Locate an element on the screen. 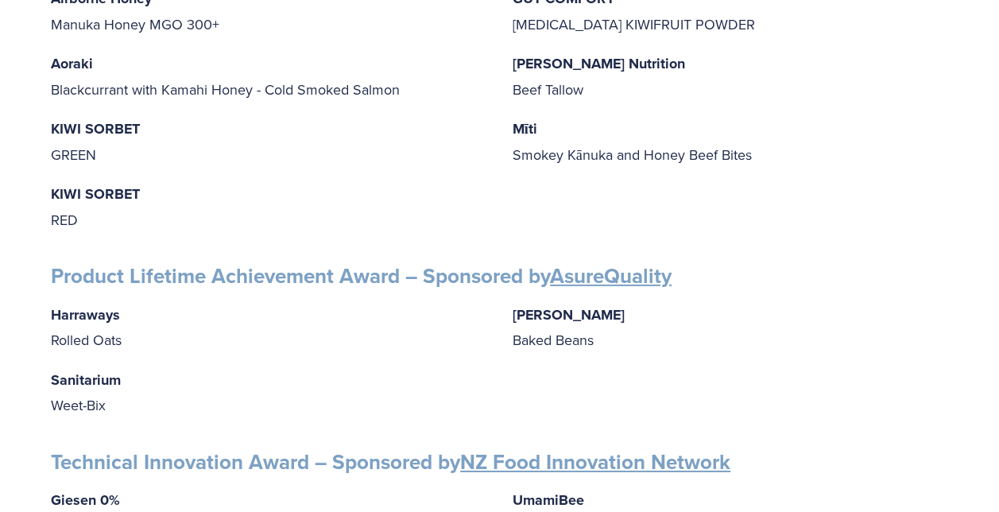  strong: Harraways is located at coordinates (85, 315).